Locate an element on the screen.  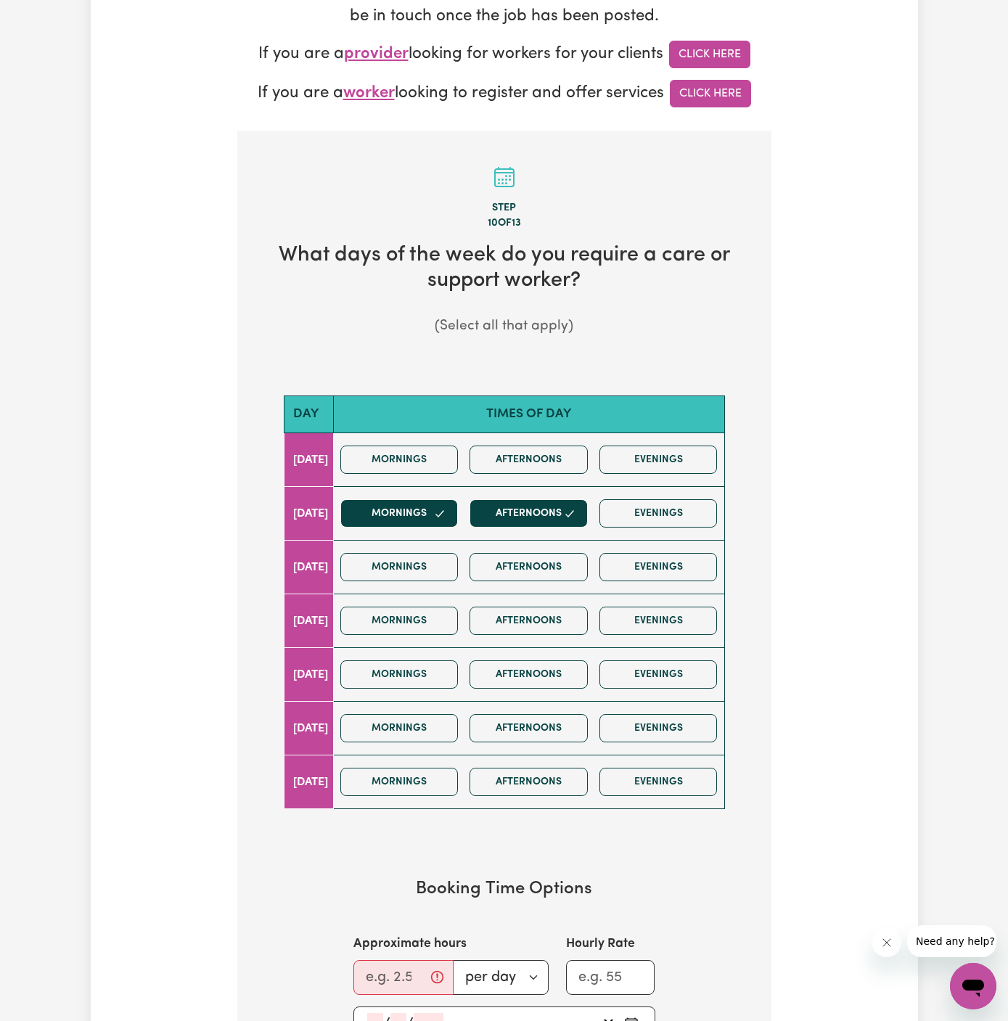
th: Day is located at coordinates (309, 414).